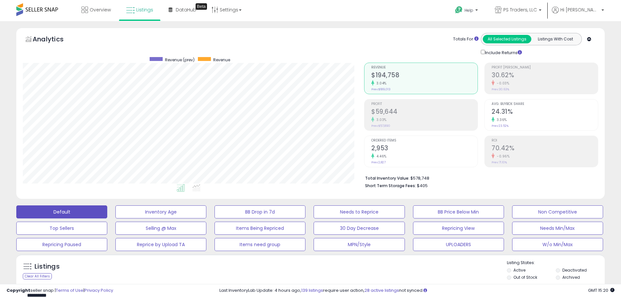 This screenshot has height=297, width=621. Describe the element at coordinates (468, 10) in the screenshot. I see `span: Help` at that location.